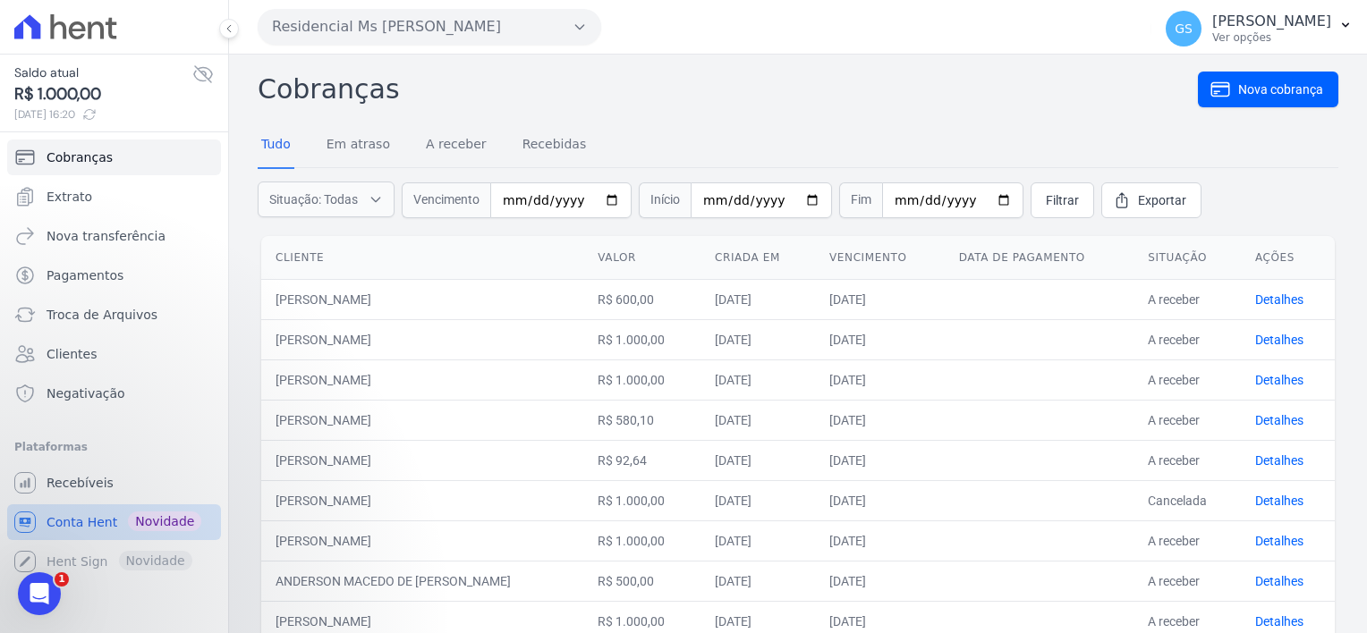 The image size is (1367, 633). I want to click on th: Ações, so click(1287, 258).